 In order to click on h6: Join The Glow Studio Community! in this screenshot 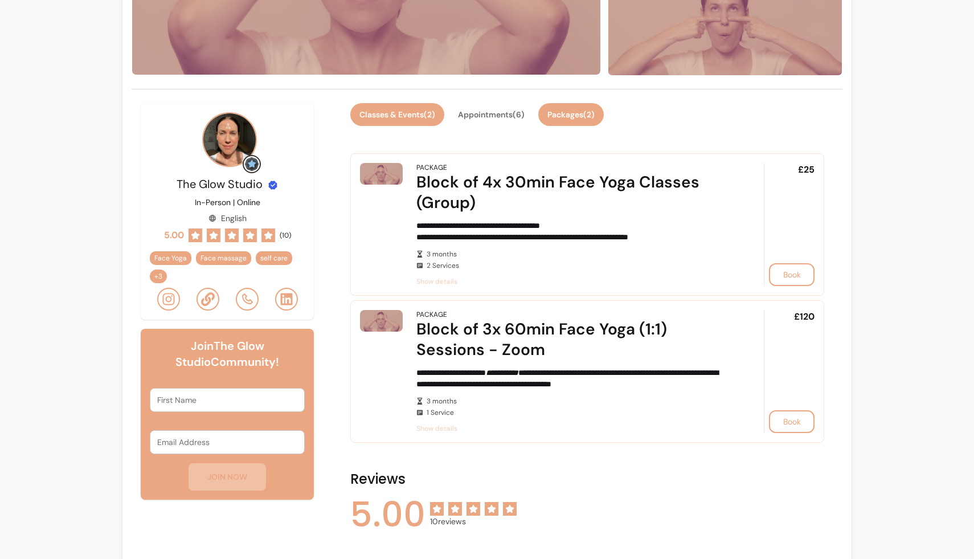, I will do `click(227, 354)`.